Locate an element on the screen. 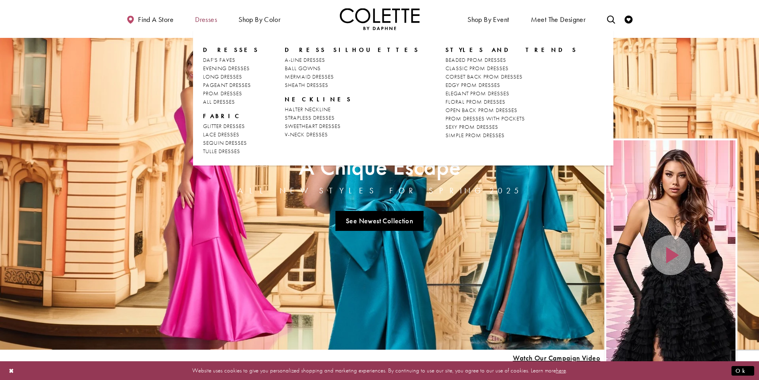 This screenshot has width=759, height=380. span: PROM DRESSES WITH POCKETS is located at coordinates (485, 118).